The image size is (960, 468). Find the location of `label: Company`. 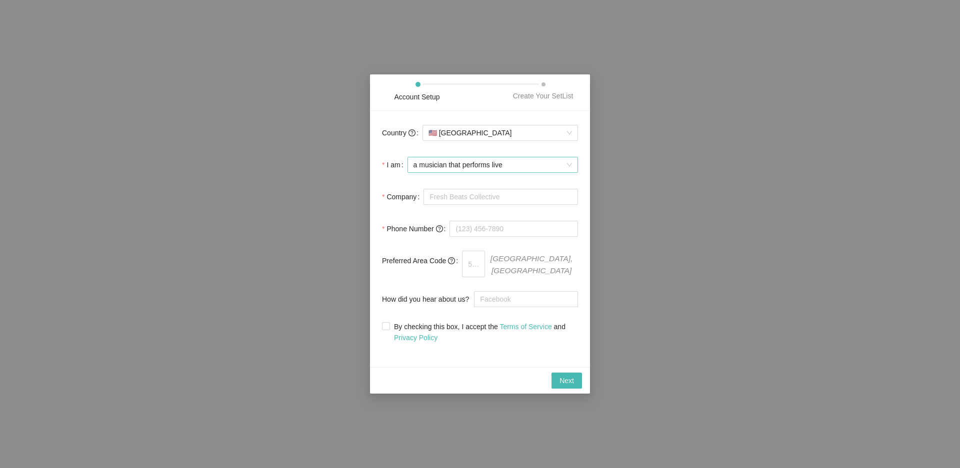

label: Company is located at coordinates (402, 197).